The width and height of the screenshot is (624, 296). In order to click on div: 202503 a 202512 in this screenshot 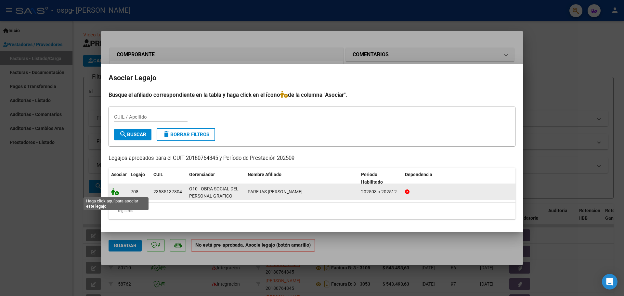, I will do `click(380, 192)`.